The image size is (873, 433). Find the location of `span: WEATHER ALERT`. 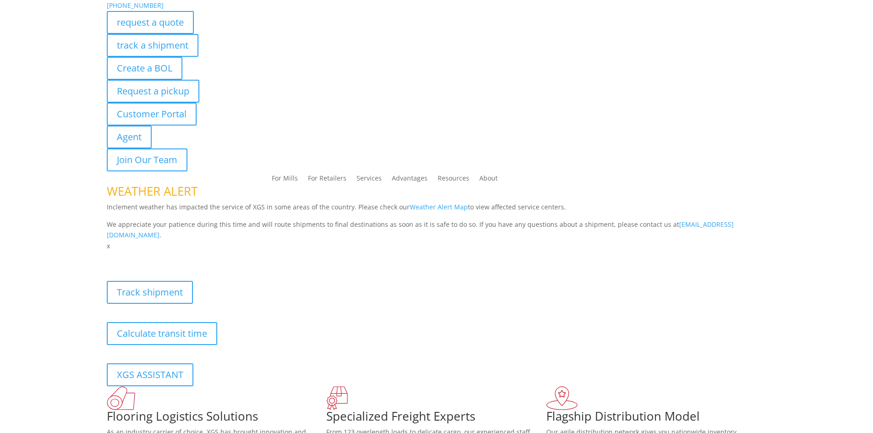

span: WEATHER ALERT is located at coordinates (152, 191).